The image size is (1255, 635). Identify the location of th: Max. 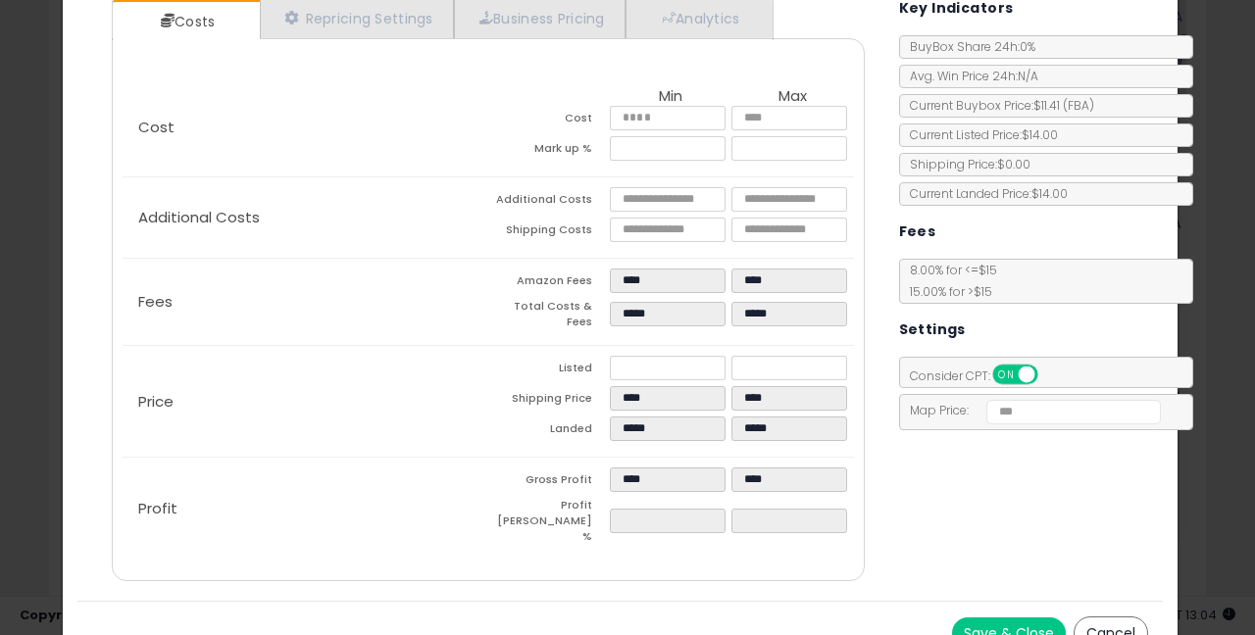
(792, 97).